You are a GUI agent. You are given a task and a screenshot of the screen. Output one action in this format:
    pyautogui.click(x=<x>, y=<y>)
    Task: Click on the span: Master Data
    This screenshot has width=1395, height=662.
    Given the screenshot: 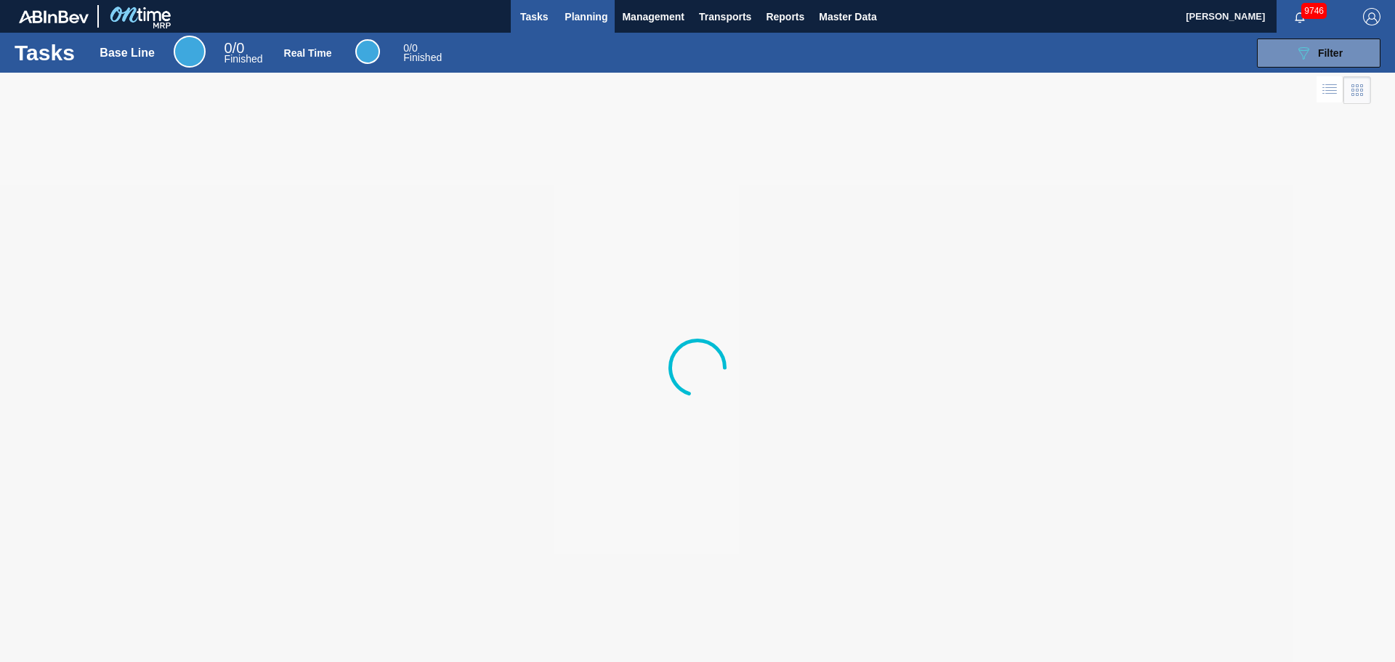 What is the action you would take?
    pyautogui.click(x=847, y=17)
    